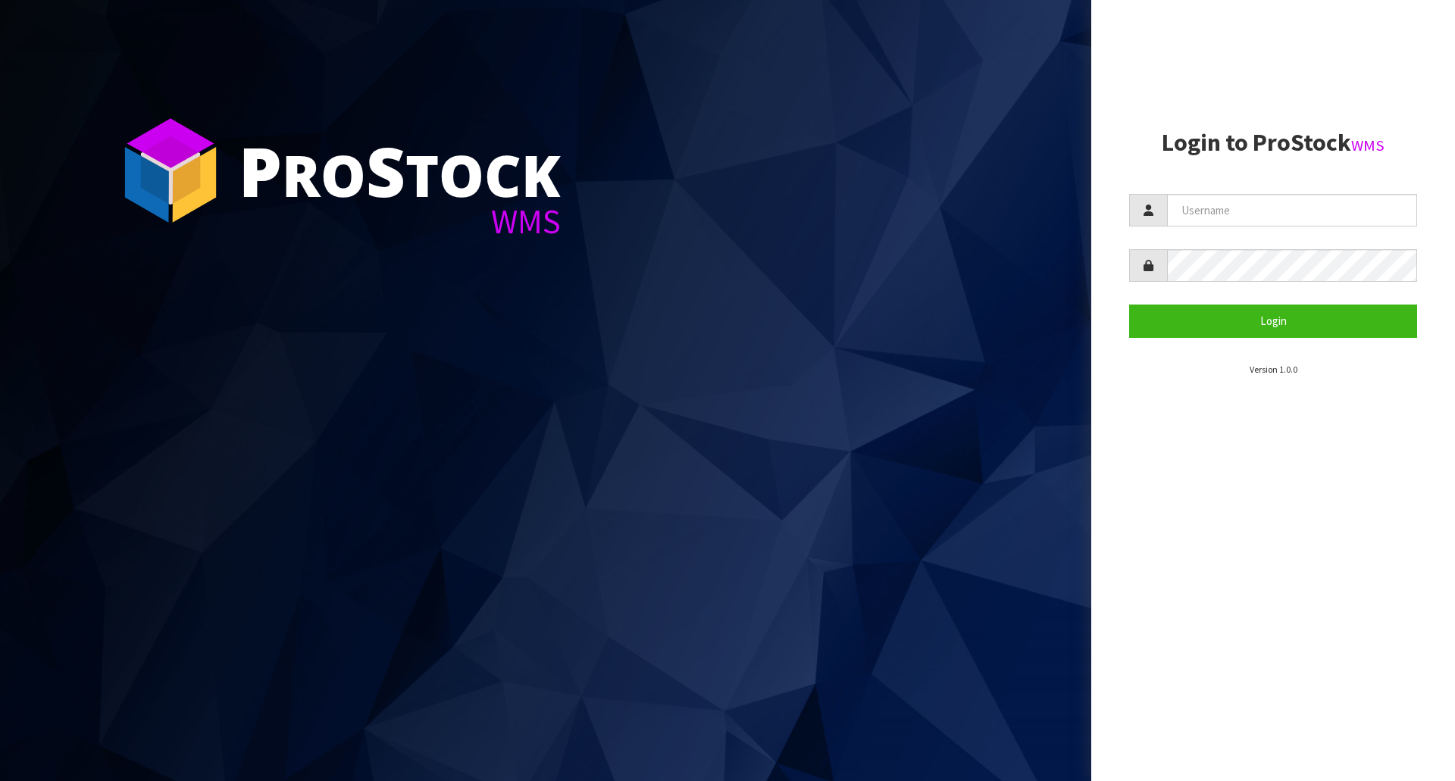 This screenshot has height=781, width=1455. I want to click on button: Login, so click(1273, 321).